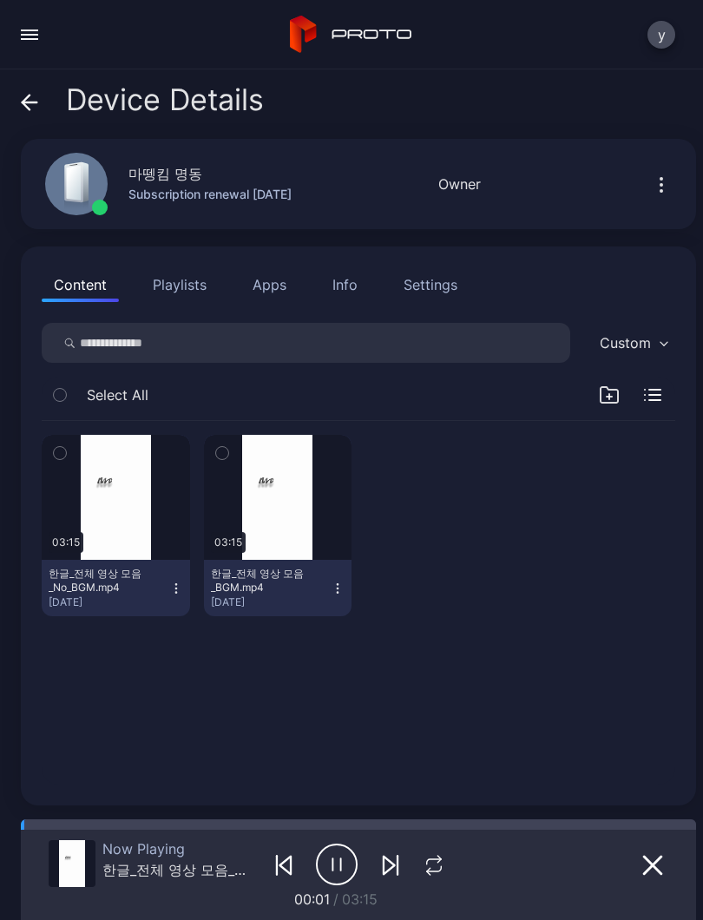 This screenshot has height=920, width=703. What do you see at coordinates (661, 35) in the screenshot?
I see `button: y` at bounding box center [661, 35].